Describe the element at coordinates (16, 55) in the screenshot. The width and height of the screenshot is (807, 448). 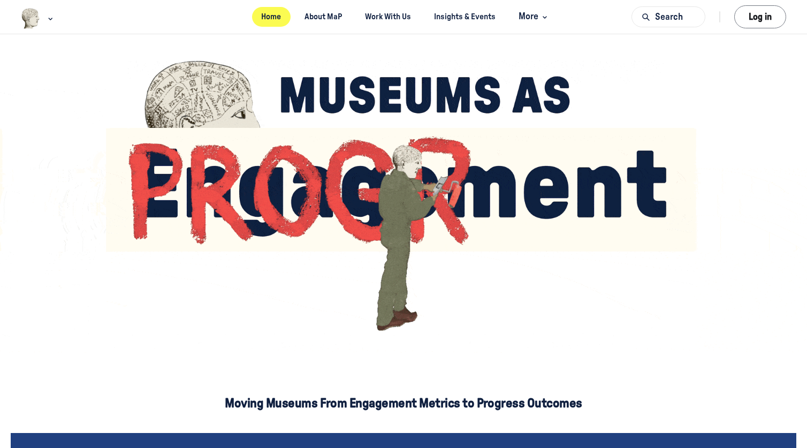
I see `span: Name` at that location.